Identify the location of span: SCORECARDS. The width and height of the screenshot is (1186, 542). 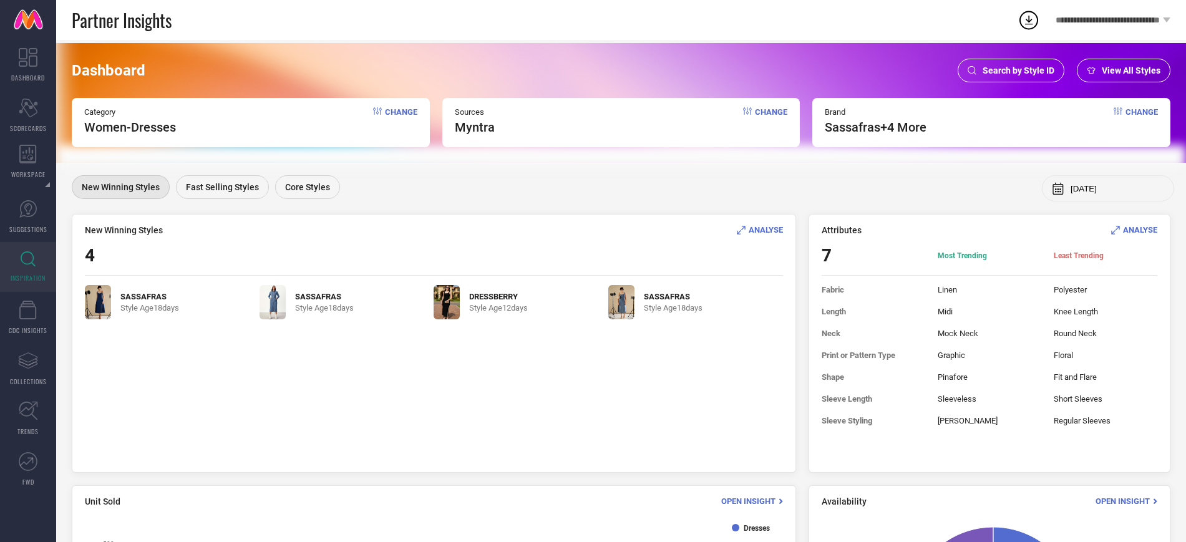
(28, 128).